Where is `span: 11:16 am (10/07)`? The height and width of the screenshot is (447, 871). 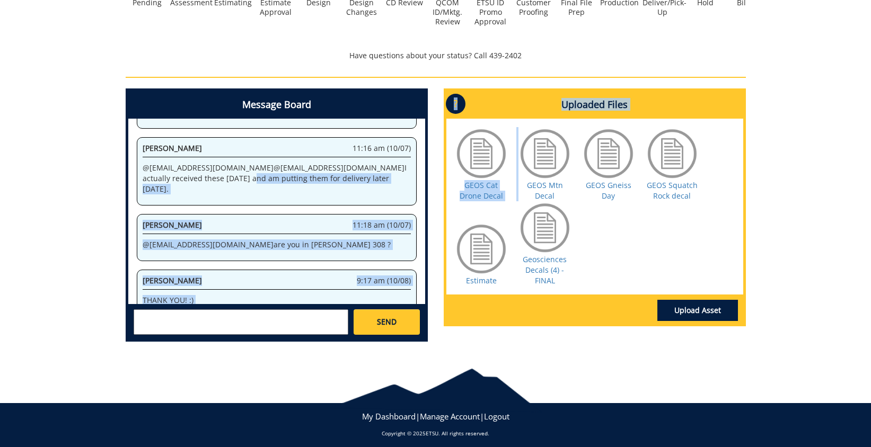 span: 11:16 am (10/07) is located at coordinates (382, 148).